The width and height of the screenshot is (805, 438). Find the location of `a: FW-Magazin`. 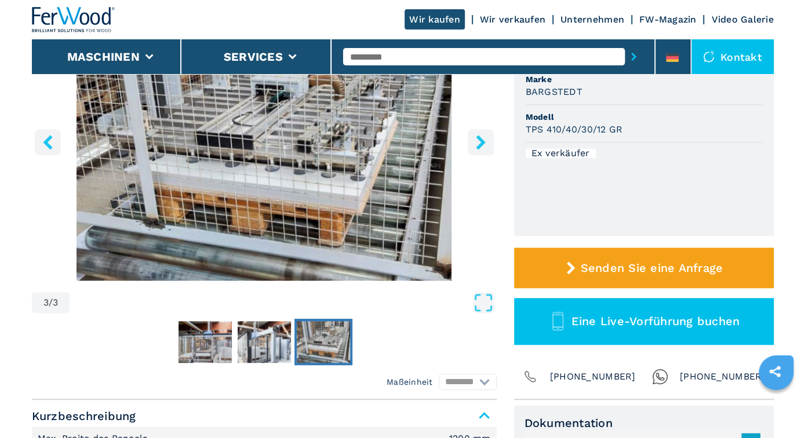

a: FW-Magazin is located at coordinates (667, 19).